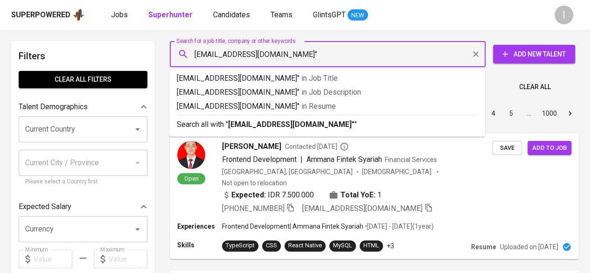 This screenshot has width=590, height=273. Describe the element at coordinates (549, 148) in the screenshot. I see `span: Add to job` at that location.